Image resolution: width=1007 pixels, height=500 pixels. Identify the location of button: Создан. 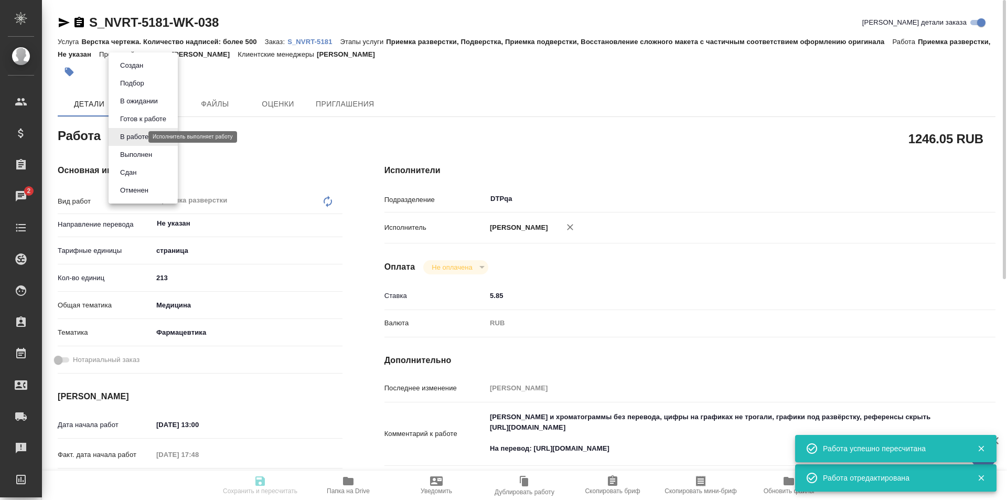
(132, 66).